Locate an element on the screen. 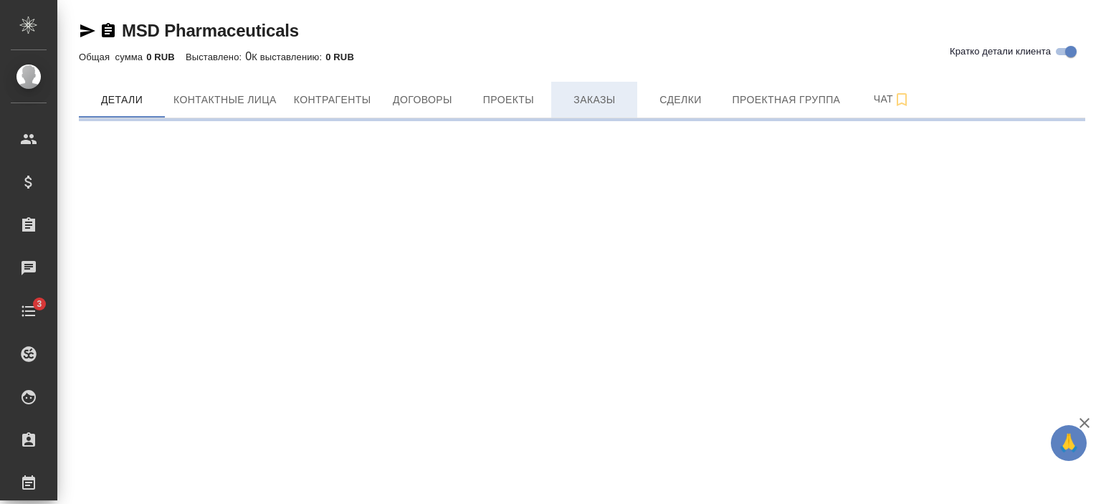 Image resolution: width=1101 pixels, height=504 pixels. span: Чат is located at coordinates (892, 99).